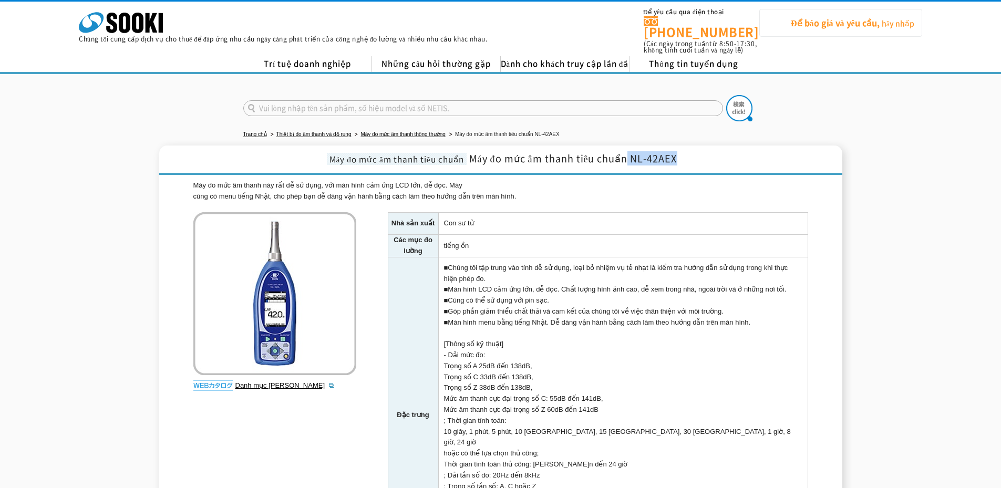  Describe the element at coordinates (722, 44) in the screenshot. I see `font: từ 8:50` at that location.